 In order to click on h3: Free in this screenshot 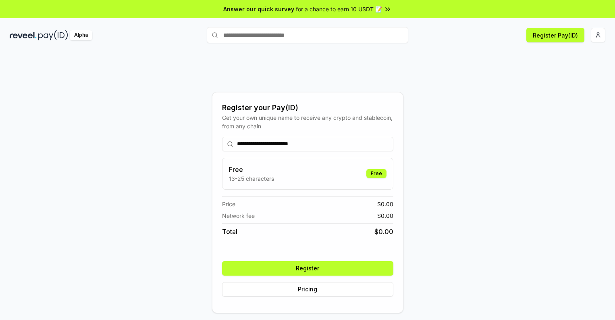, I will do `click(252, 169)`.